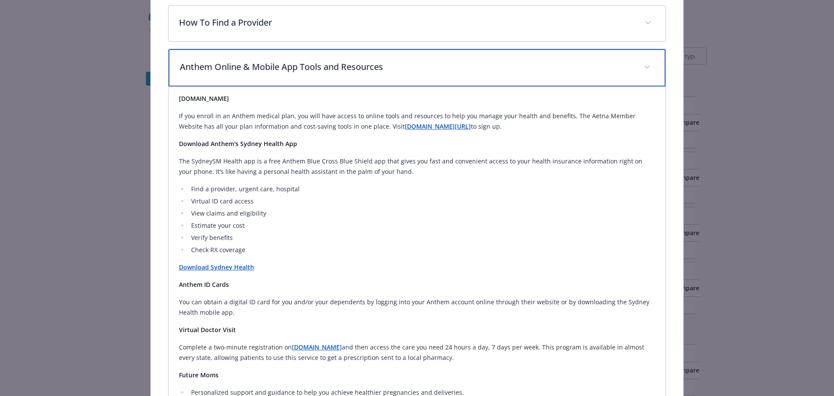 This screenshot has width=834, height=396. What do you see at coordinates (417, 121) in the screenshot?
I see `p: If you enroll in an Anthem medical plan, you will have access to online tools and resources to he...` at bounding box center [417, 121].